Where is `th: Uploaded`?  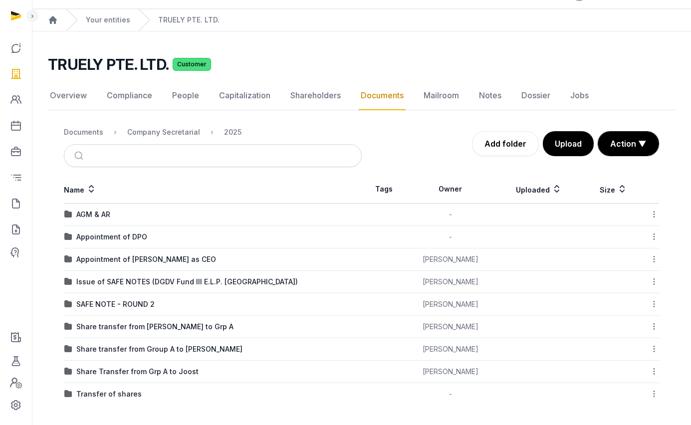
th: Uploaded is located at coordinates (538, 189).